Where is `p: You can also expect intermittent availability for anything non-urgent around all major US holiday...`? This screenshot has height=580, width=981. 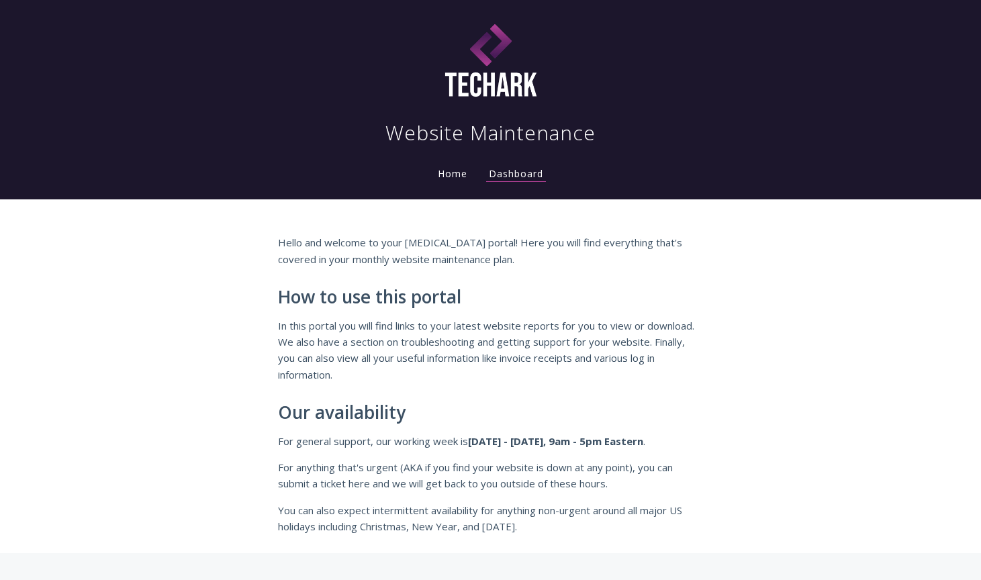
p: You can also expect intermittent availability for anything non-urgent around all major US holiday... is located at coordinates (491, 518).